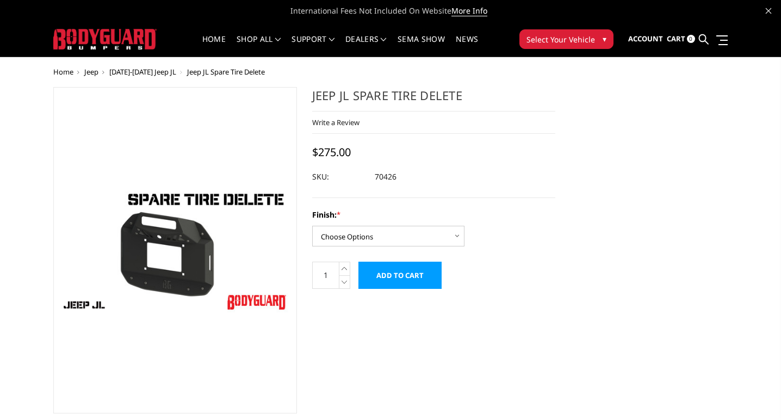  I want to click on a: Jeep JL Spare Tire Delete, so click(175, 250).